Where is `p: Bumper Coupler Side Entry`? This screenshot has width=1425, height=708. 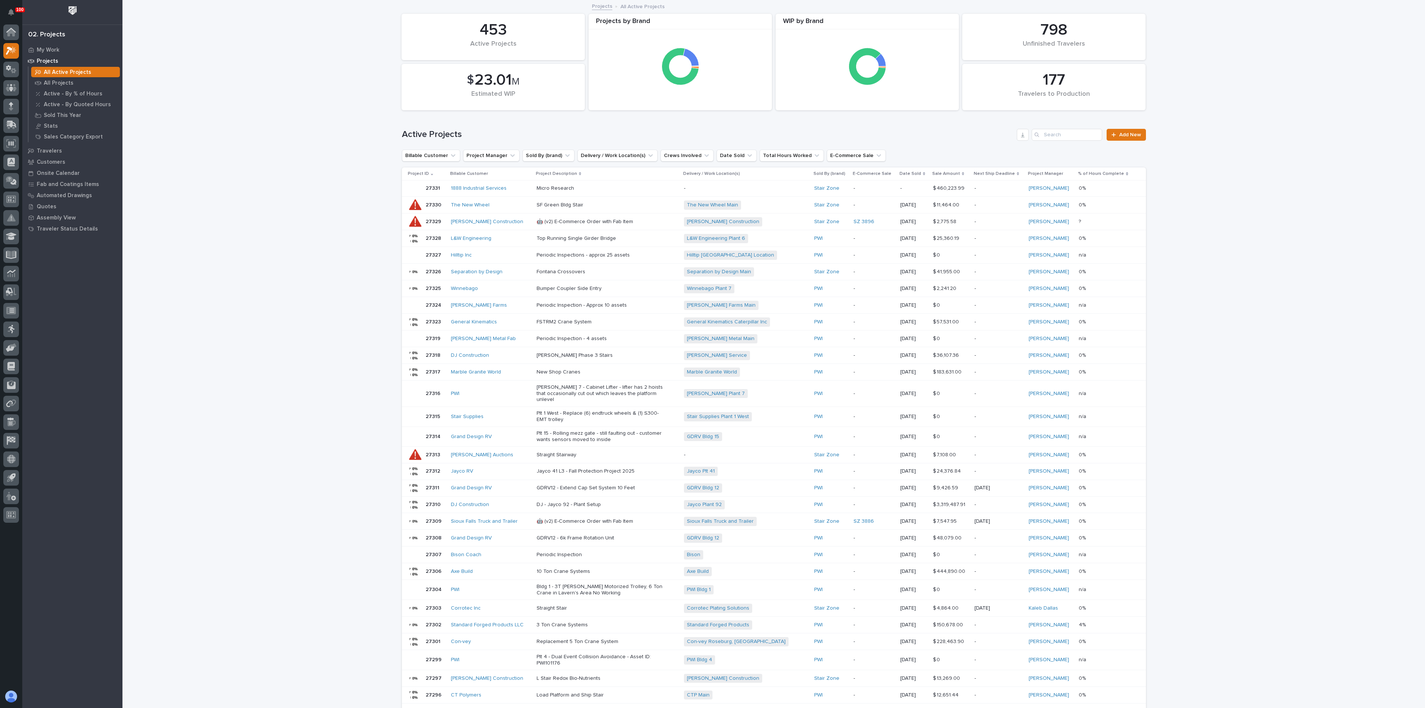 p: Bumper Coupler Side Entry is located at coordinates (602, 288).